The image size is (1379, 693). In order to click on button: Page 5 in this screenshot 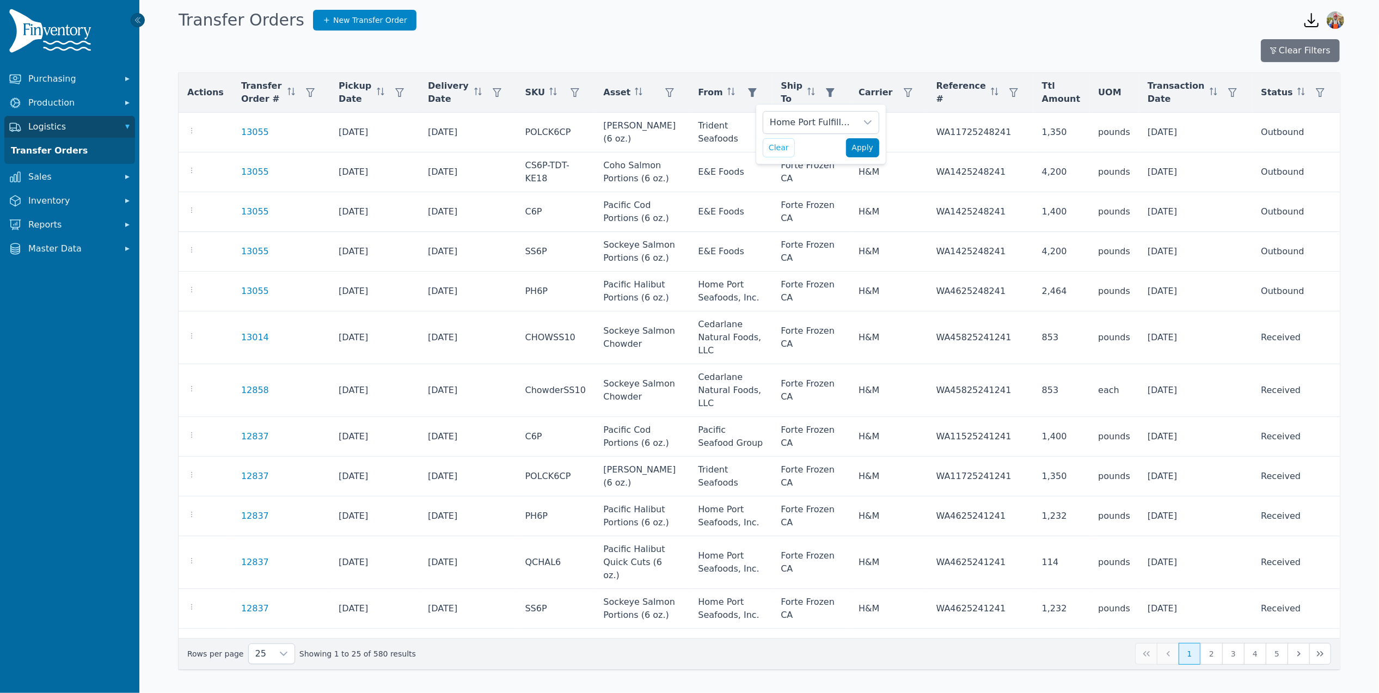, I will do `click(1276, 654)`.